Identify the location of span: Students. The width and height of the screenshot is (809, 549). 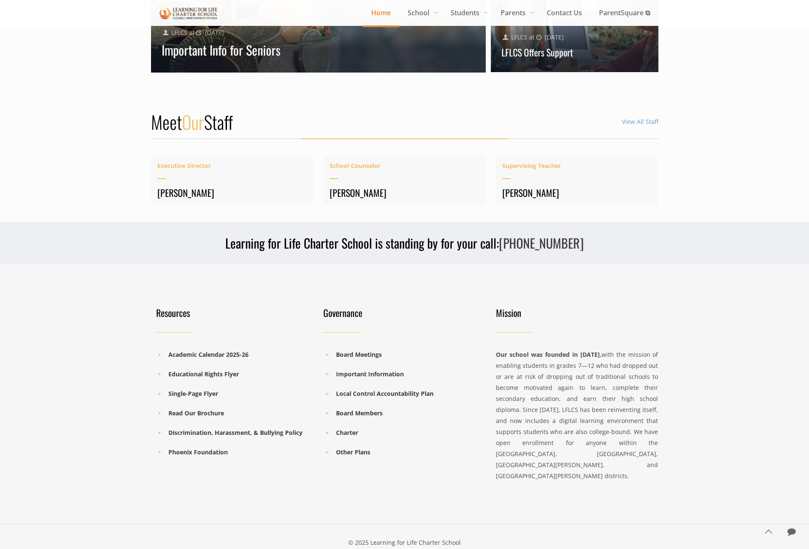
(467, 13).